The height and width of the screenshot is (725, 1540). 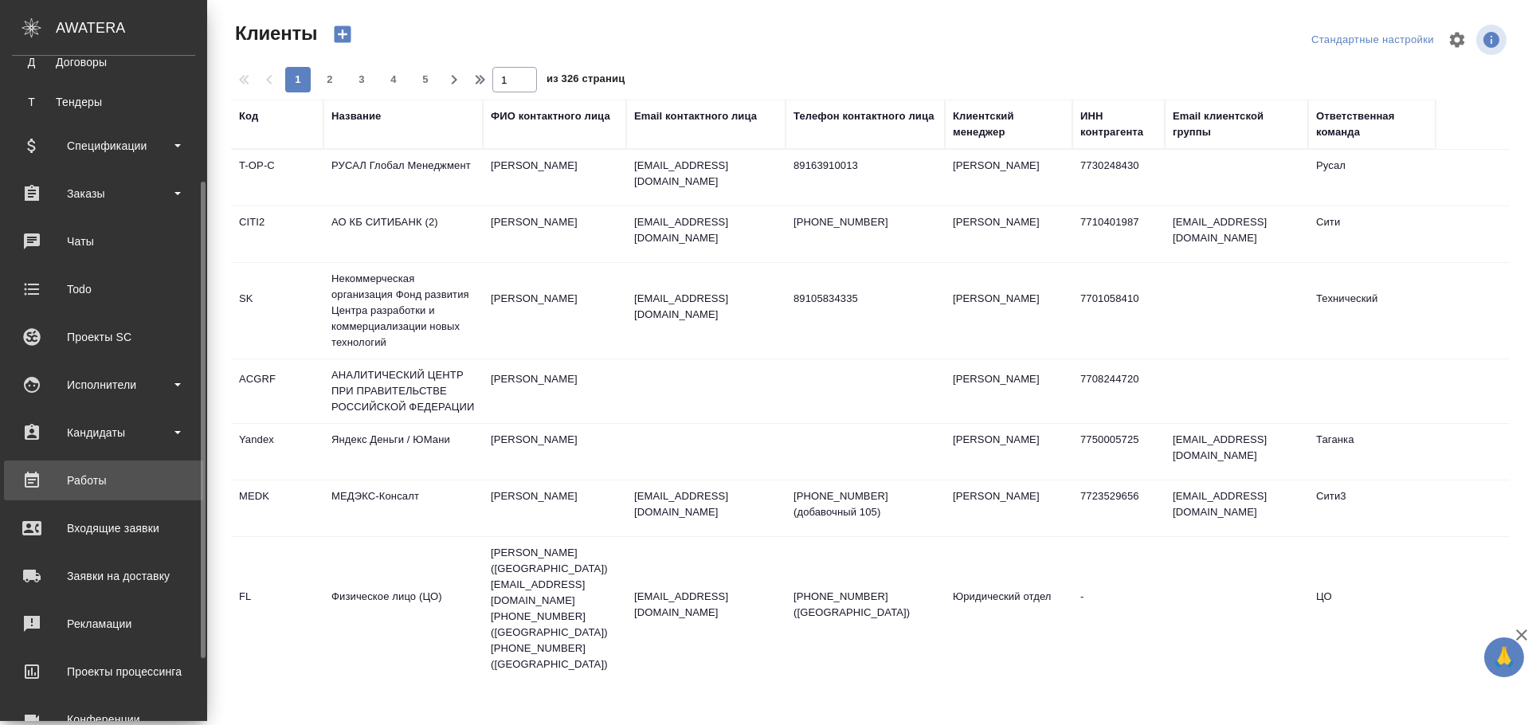 What do you see at coordinates (1119, 311) in the screenshot?
I see `td: 7701058410` at bounding box center [1119, 311].